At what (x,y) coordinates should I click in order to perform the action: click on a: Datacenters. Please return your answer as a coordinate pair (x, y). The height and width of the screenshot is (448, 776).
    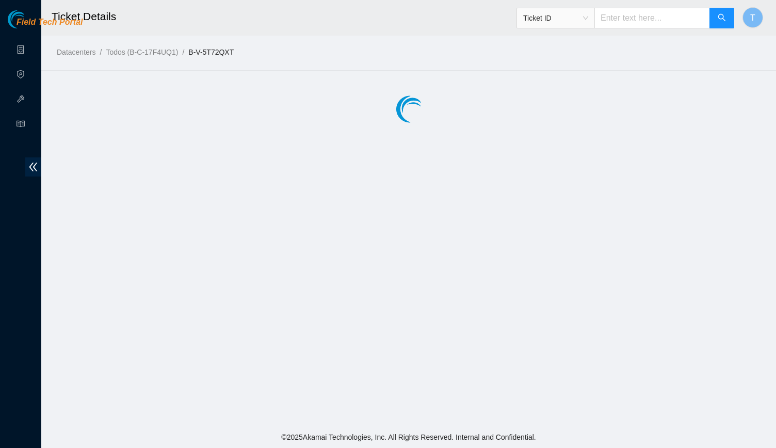
    Looking at the image, I should click on (76, 52).